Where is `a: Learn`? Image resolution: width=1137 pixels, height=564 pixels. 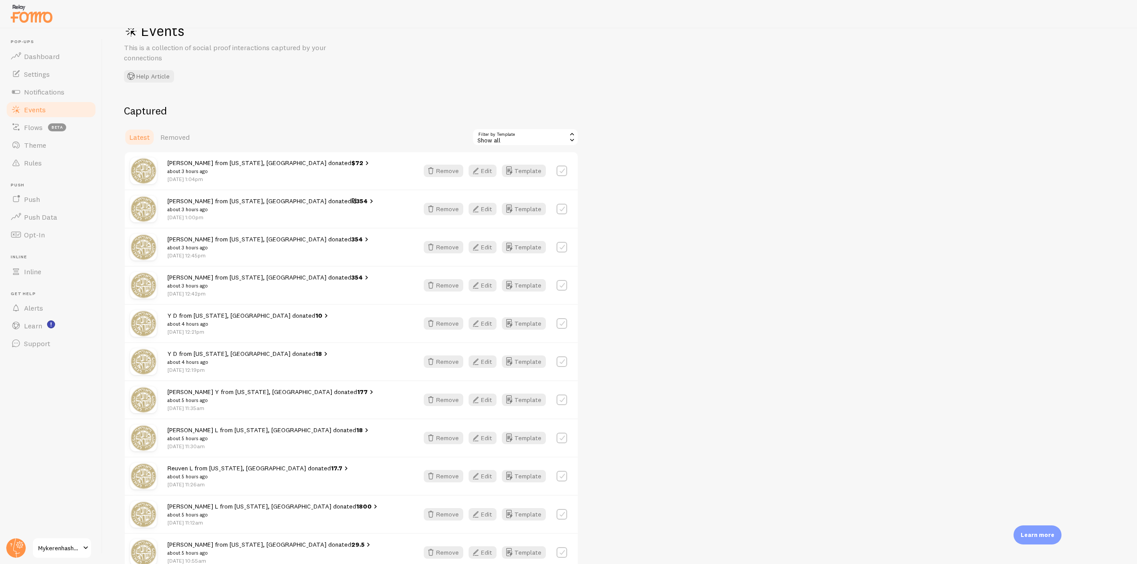 a: Learn is located at coordinates (51, 326).